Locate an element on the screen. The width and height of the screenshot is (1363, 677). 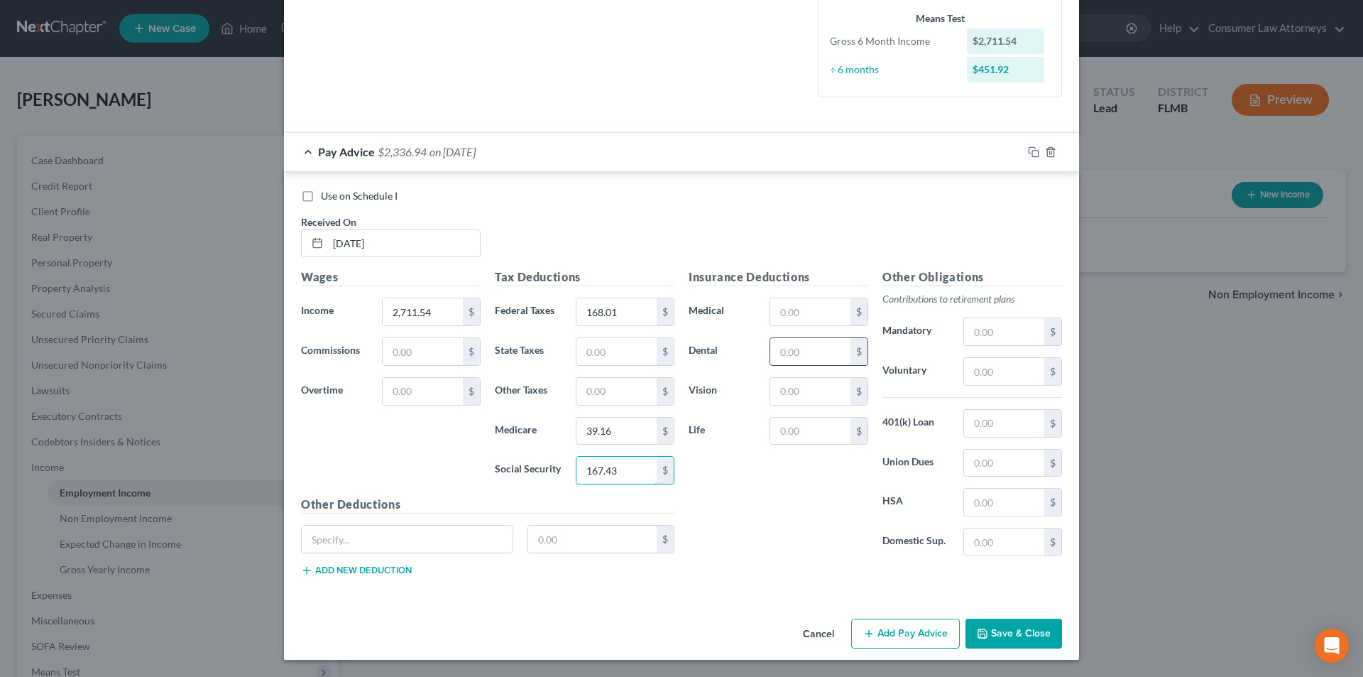
label: HSA is located at coordinates (916, 502).